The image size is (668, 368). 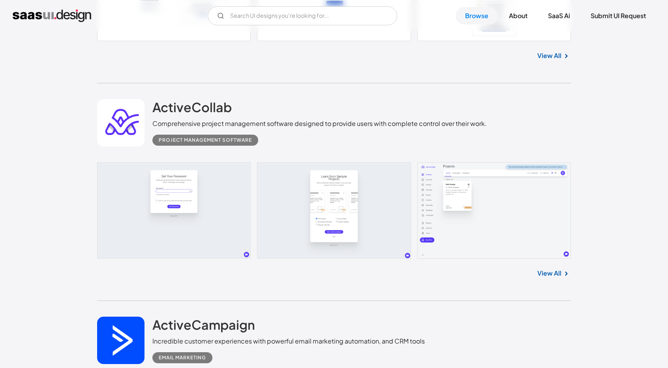 What do you see at coordinates (182, 358) in the screenshot?
I see `div: Email Marketing` at bounding box center [182, 358].